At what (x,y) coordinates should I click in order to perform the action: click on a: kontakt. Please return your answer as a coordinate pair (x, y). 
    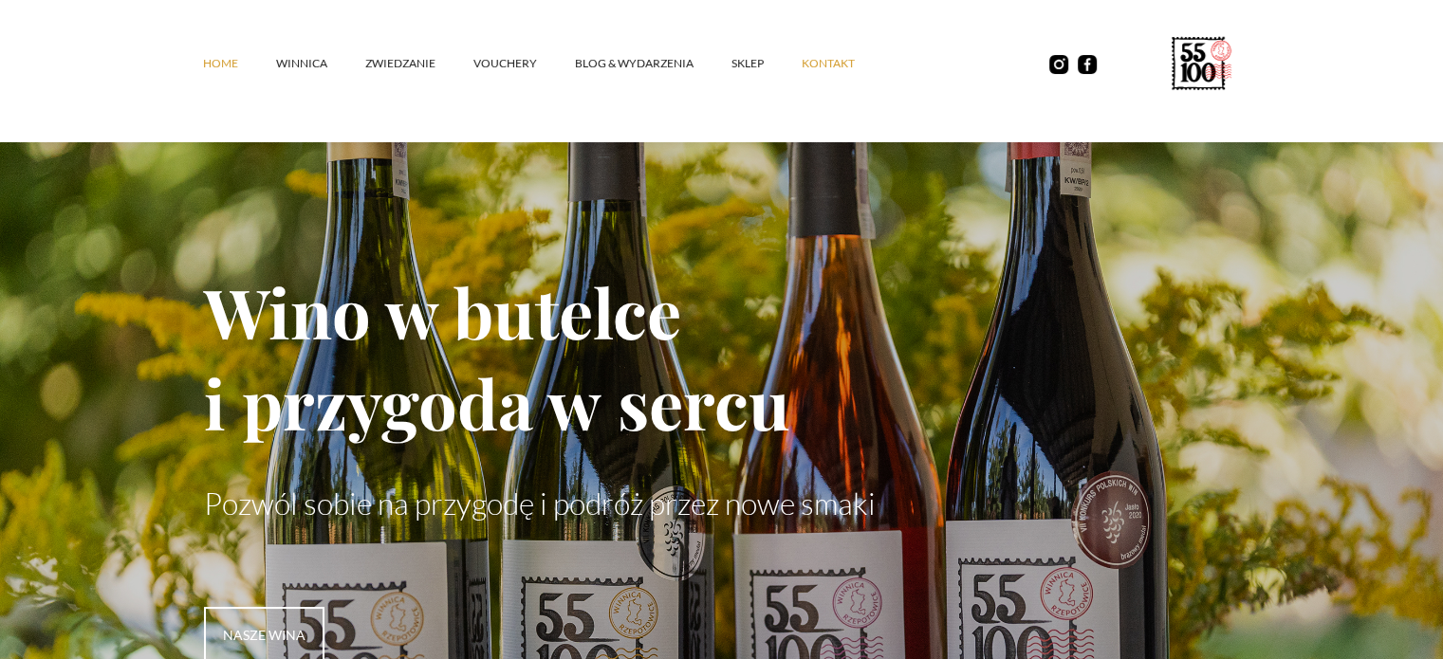
    Looking at the image, I should click on (847, 64).